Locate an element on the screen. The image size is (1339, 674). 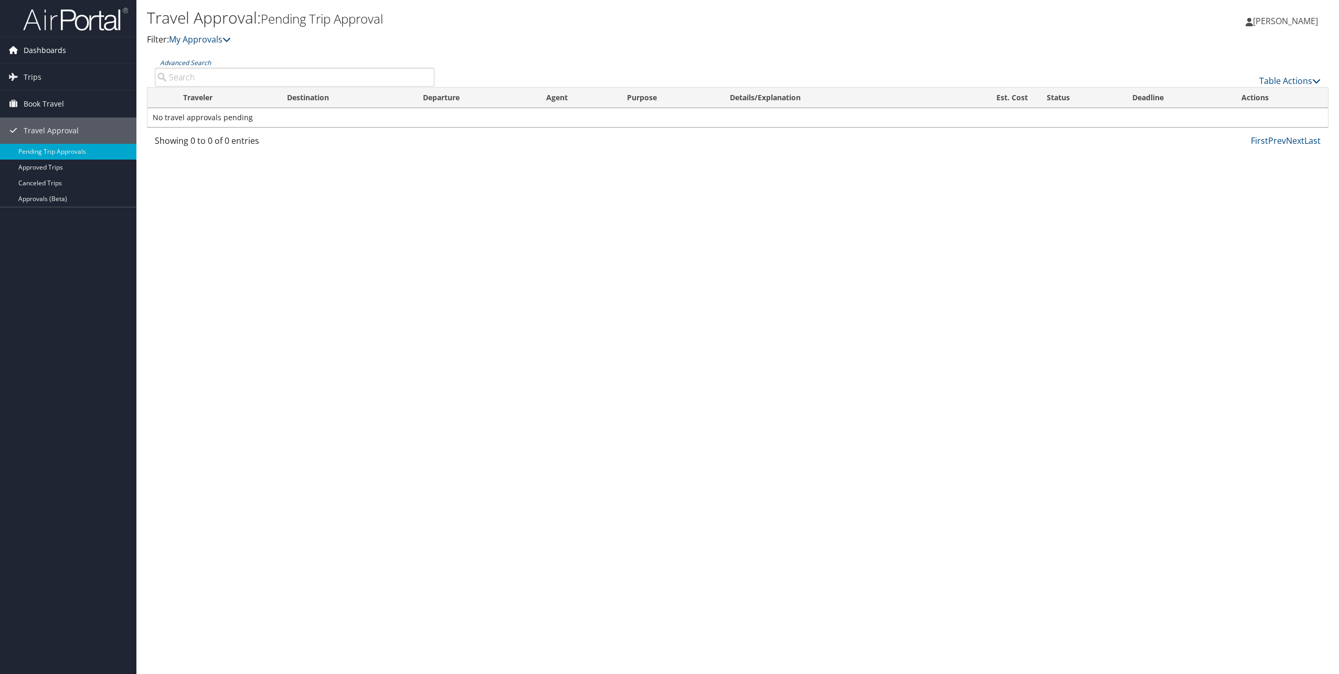
th: Status: activate to sort column ascending is located at coordinates (1080, 98).